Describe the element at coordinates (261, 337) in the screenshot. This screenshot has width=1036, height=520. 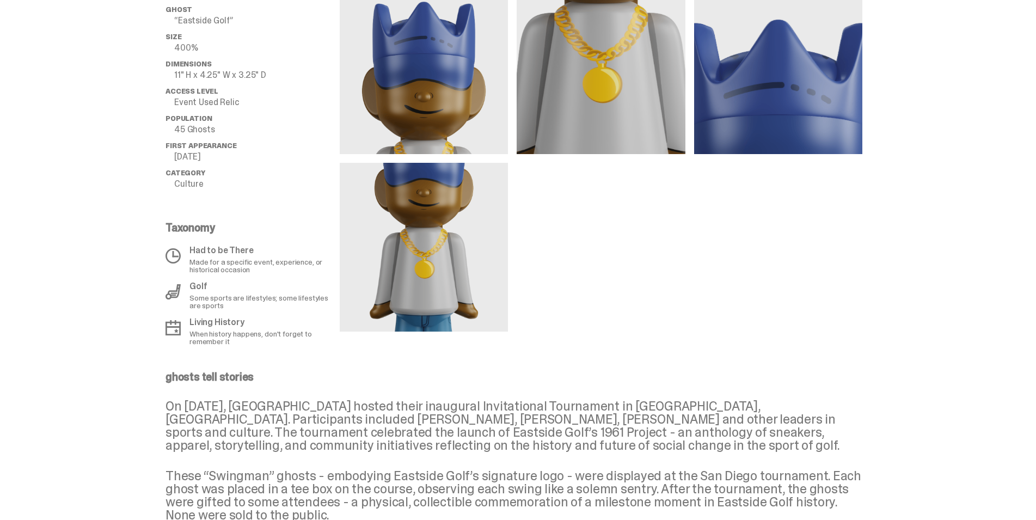
I see `p: When history happens, don't forget to remember it` at that location.